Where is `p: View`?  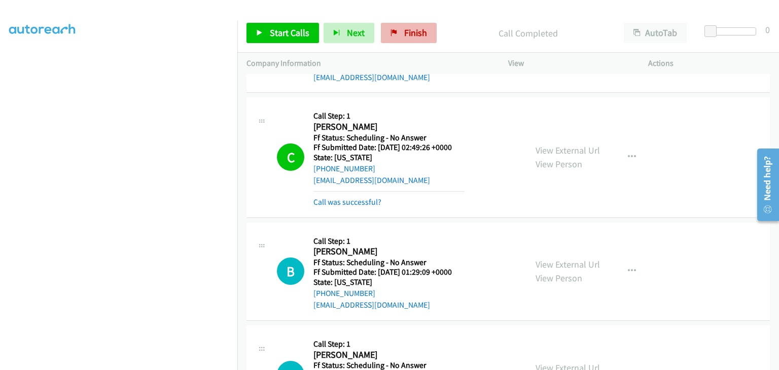 p: View is located at coordinates (569, 63).